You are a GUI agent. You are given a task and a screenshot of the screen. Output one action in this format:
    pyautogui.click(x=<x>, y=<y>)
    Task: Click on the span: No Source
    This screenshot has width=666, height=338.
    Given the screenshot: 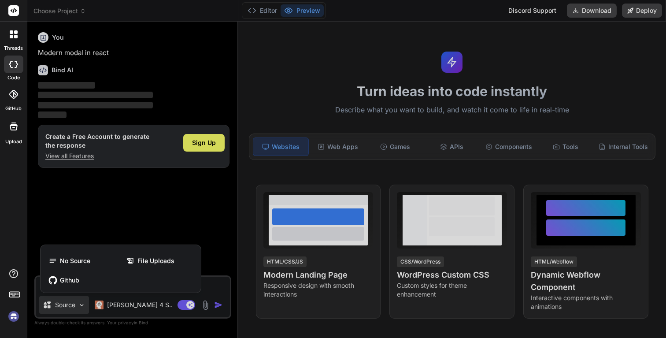 What is the action you would take?
    pyautogui.click(x=75, y=261)
    